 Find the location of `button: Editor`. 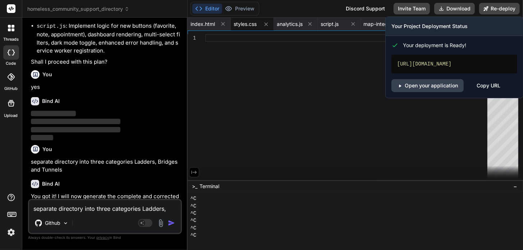

button: Editor is located at coordinates (207, 9).